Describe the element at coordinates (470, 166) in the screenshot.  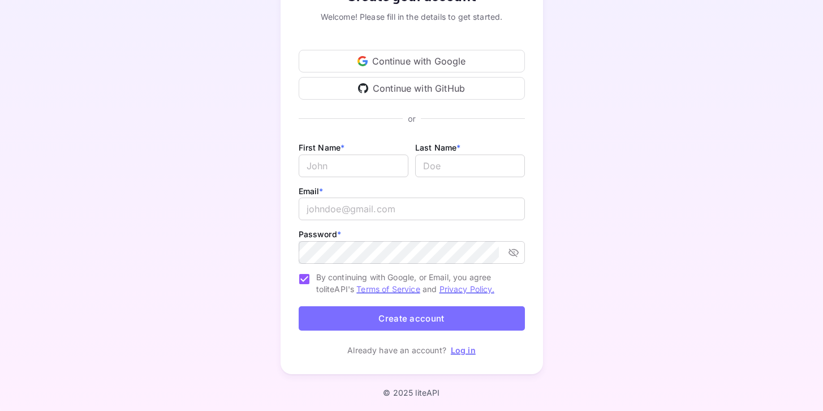
I see `input: Doe` at that location.